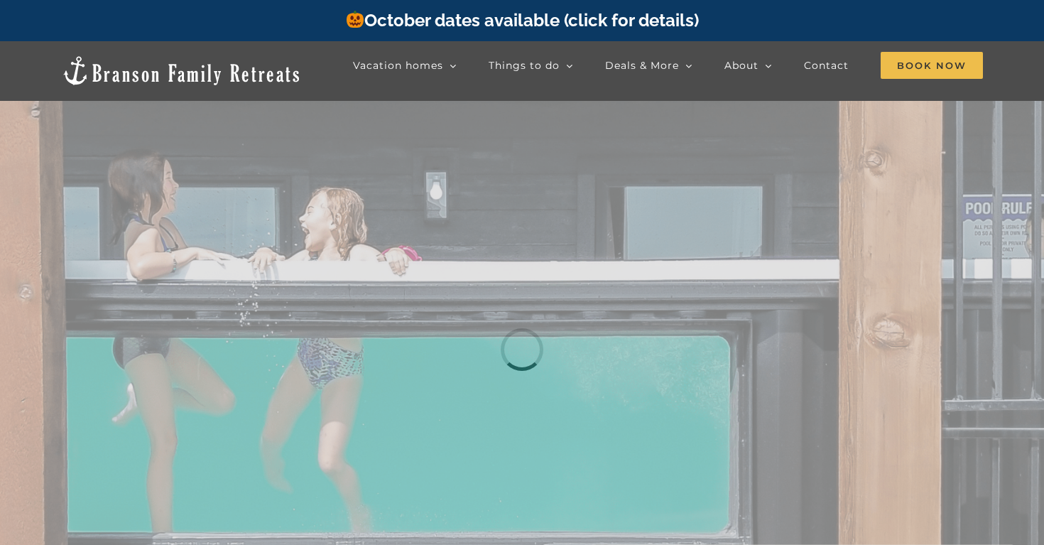  What do you see at coordinates (642, 65) in the screenshot?
I see `span: Deals & More` at bounding box center [642, 65].